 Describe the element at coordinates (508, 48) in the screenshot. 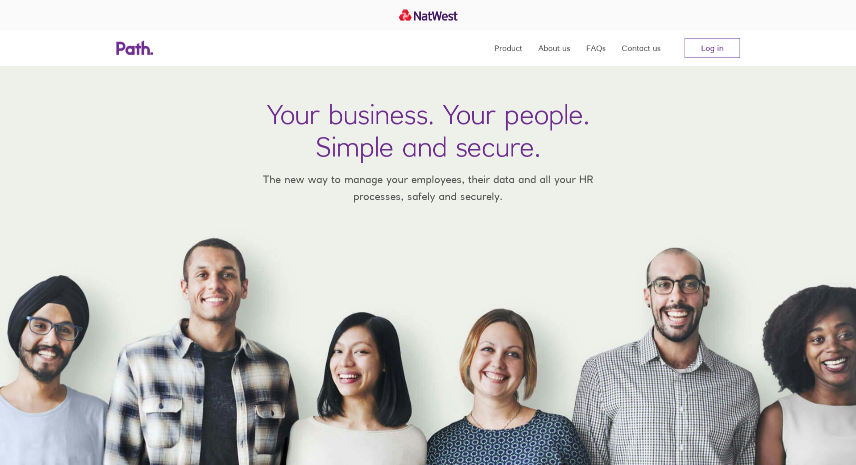

I see `a: Product` at that location.